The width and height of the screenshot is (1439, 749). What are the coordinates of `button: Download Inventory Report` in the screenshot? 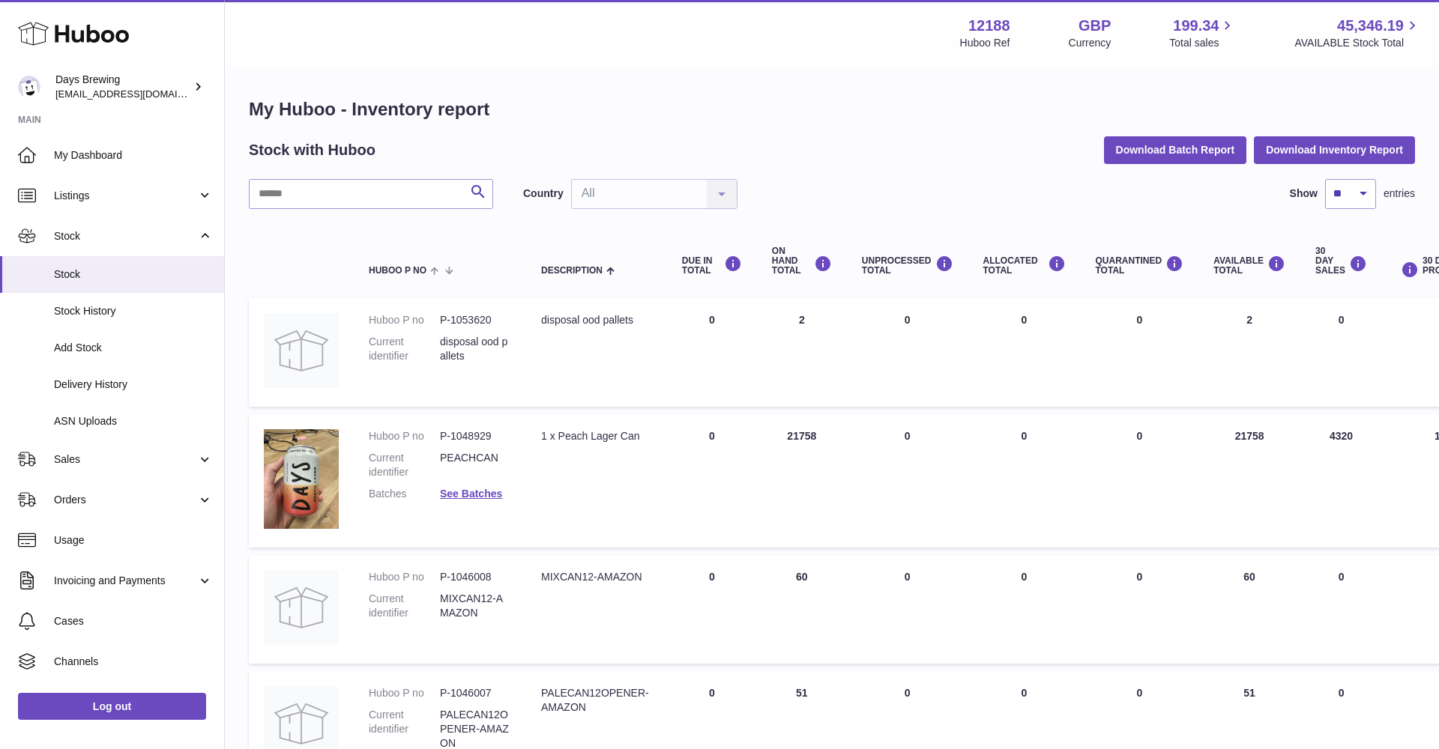 It's located at (1334, 150).